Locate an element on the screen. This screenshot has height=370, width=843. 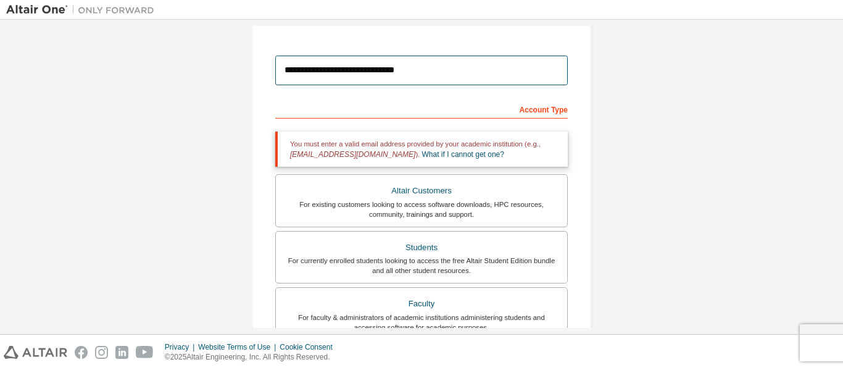
p: © 2025 Altair Engineering, Inc. All Rights Reserved. is located at coordinates (252, 357).